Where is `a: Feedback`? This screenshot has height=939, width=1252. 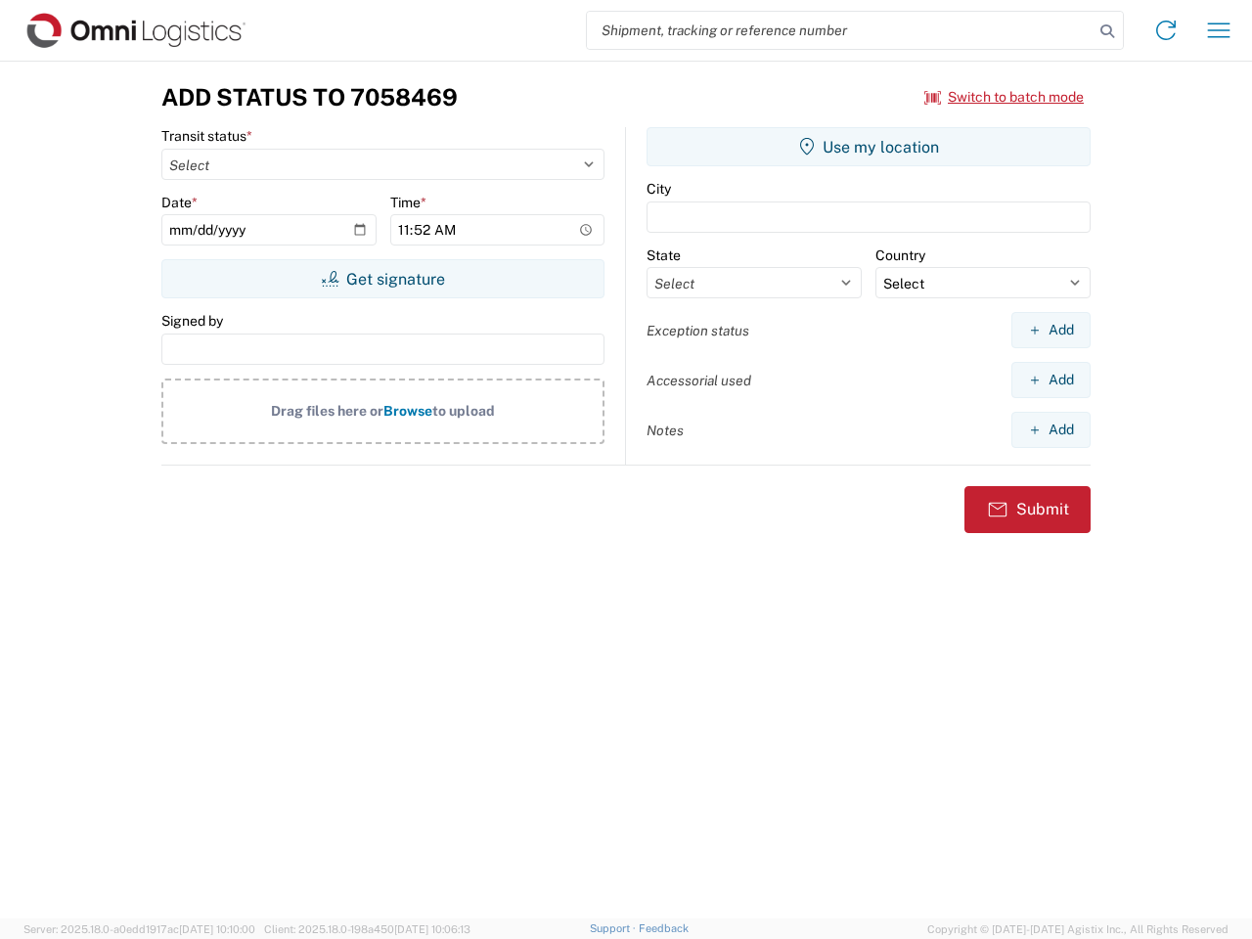 a: Feedback is located at coordinates (663, 928).